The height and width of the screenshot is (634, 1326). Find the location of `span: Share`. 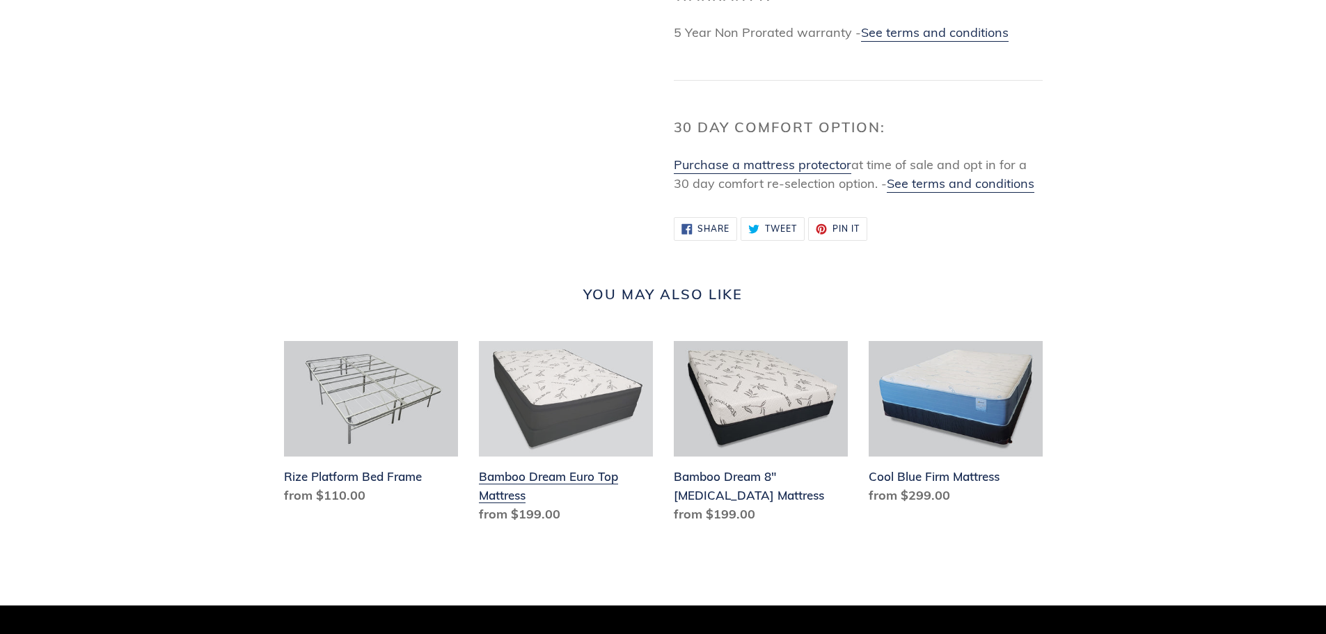

span: Share is located at coordinates (713, 229).